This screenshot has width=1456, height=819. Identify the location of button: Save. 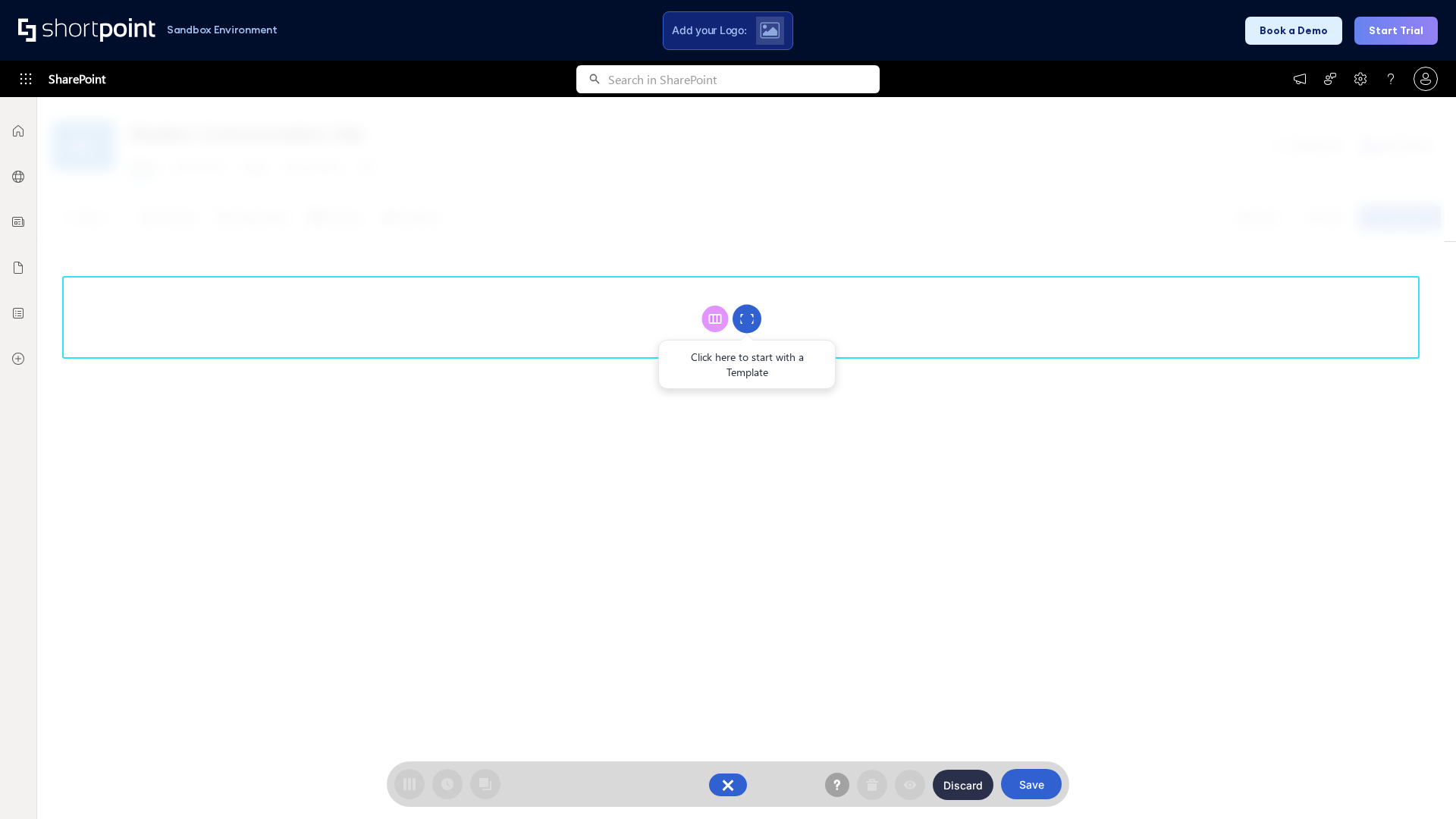
(1031, 783).